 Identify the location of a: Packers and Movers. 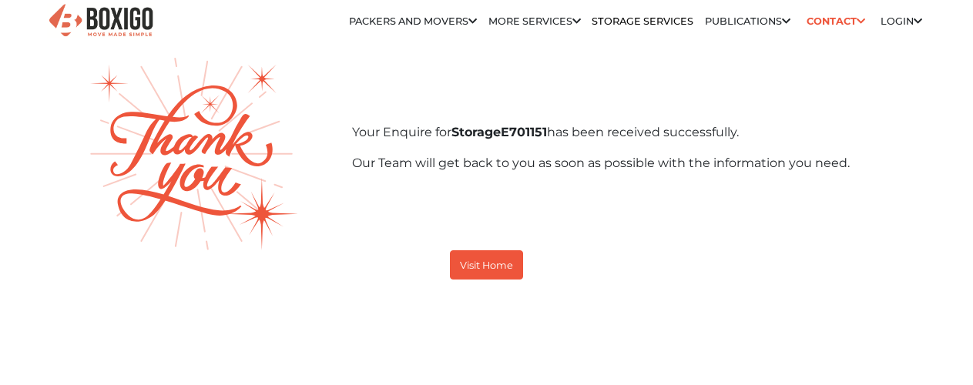
(413, 21).